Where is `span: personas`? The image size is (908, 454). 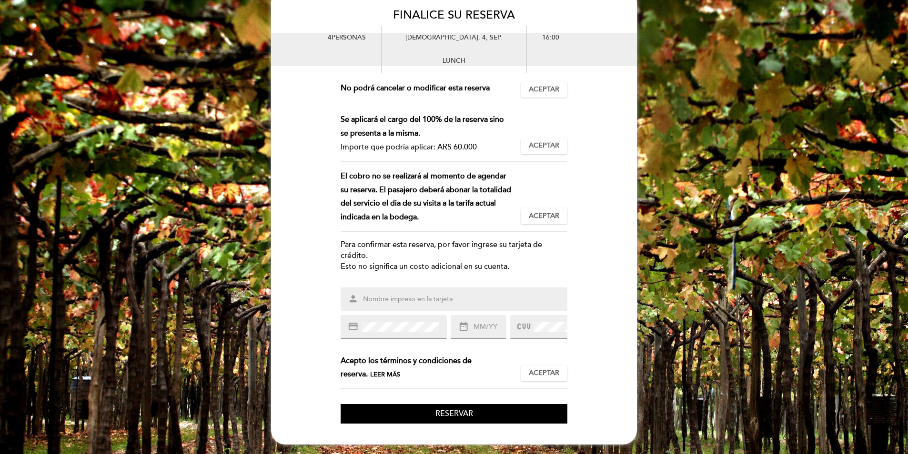
span: personas is located at coordinates (349, 37).